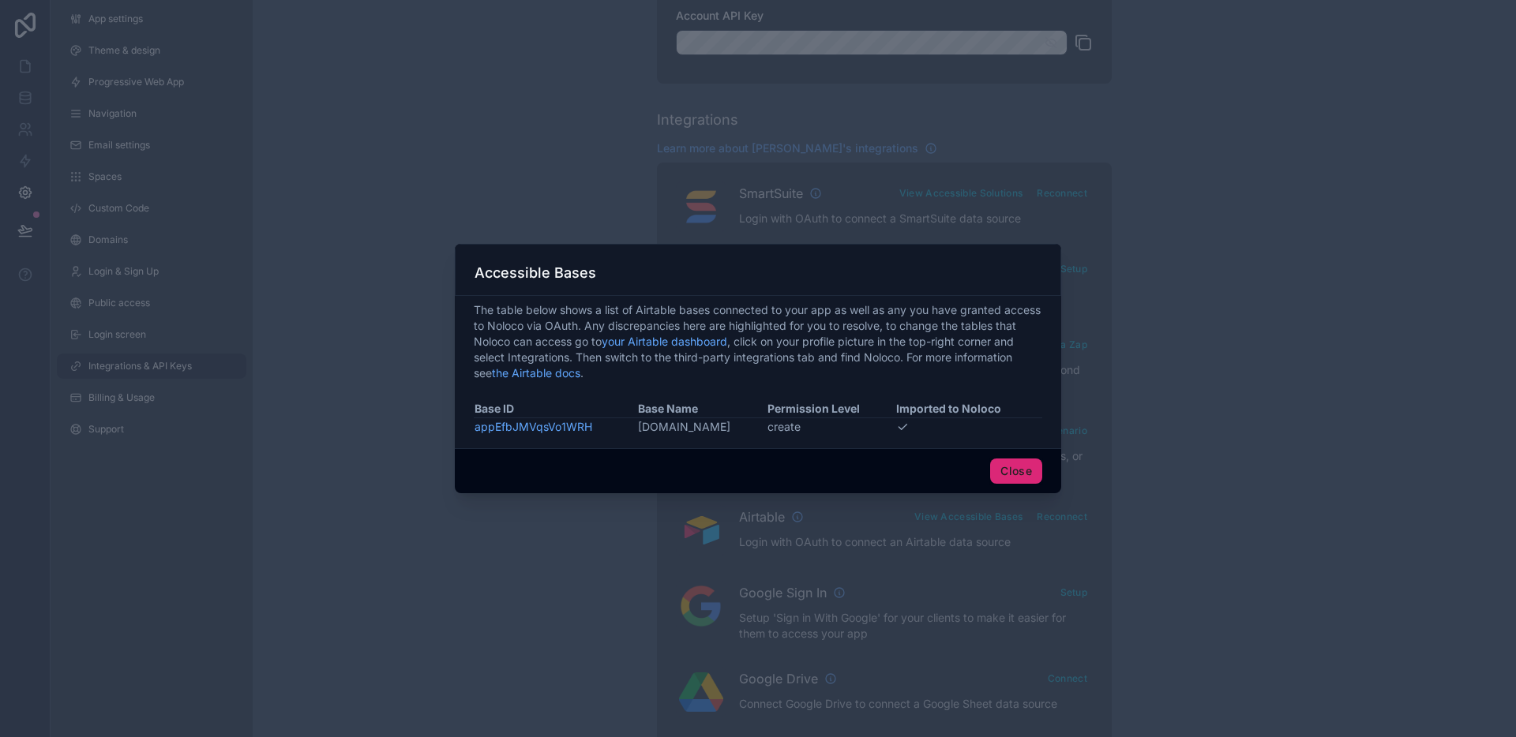 This screenshot has height=737, width=1516. Describe the element at coordinates (831, 427) in the screenshot. I see `td: create` at that location.